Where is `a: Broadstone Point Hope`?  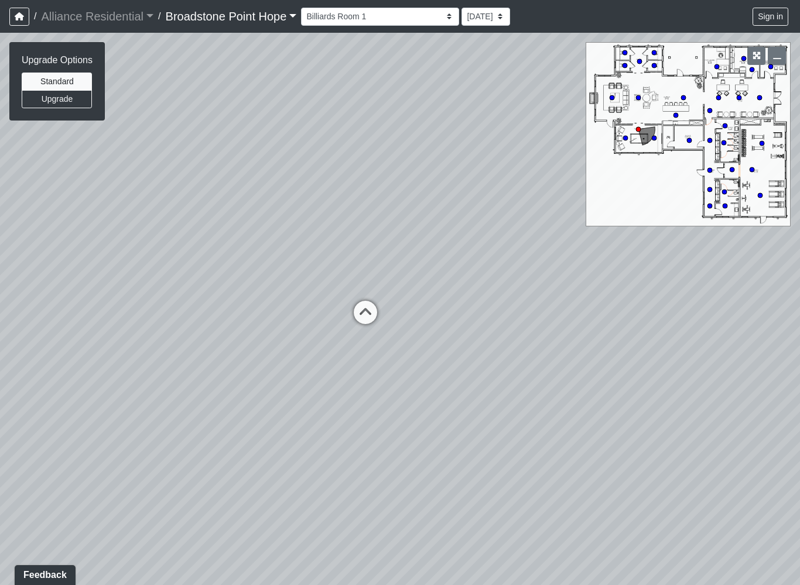
a: Broadstone Point Hope is located at coordinates (231, 16).